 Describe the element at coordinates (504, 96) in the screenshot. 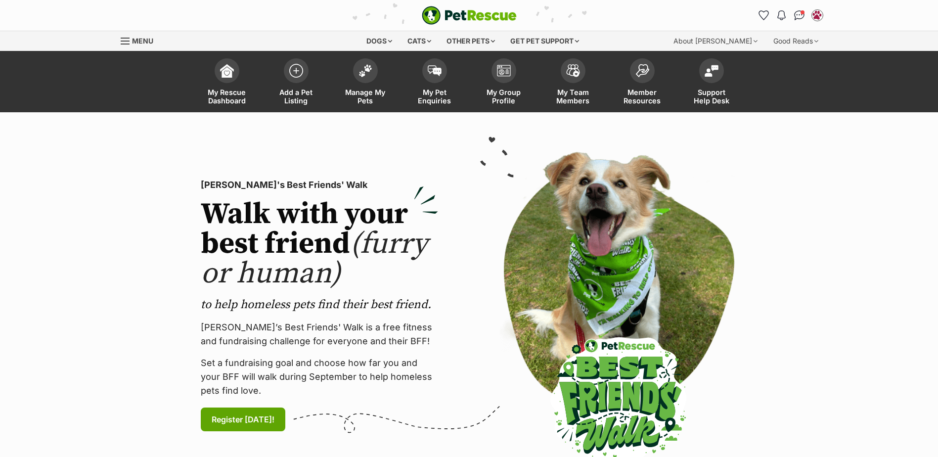

I see `span: My Group Profile` at that location.